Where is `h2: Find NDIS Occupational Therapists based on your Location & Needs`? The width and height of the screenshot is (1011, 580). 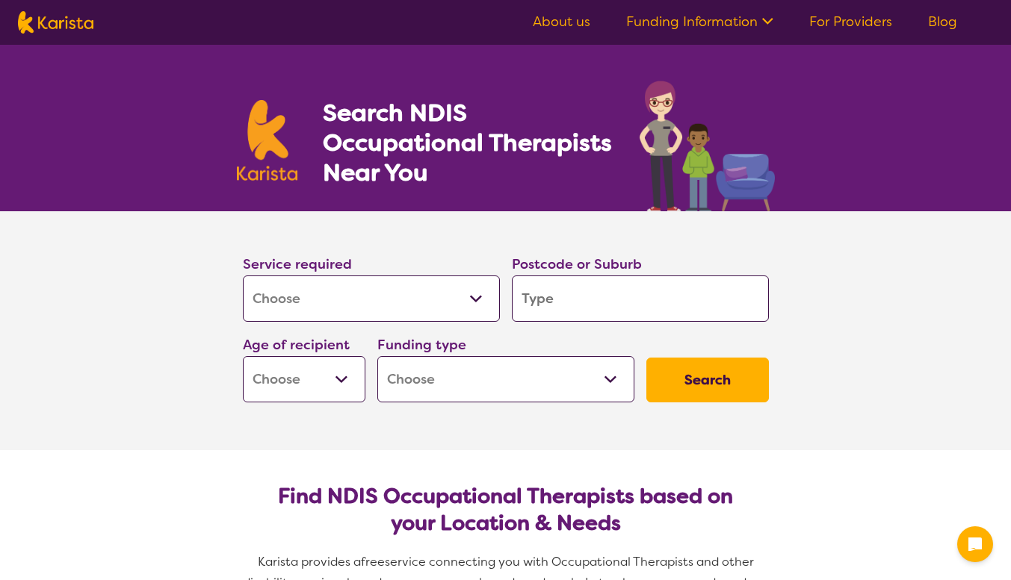 h2: Find NDIS Occupational Therapists based on your Location & Needs is located at coordinates (506, 510).